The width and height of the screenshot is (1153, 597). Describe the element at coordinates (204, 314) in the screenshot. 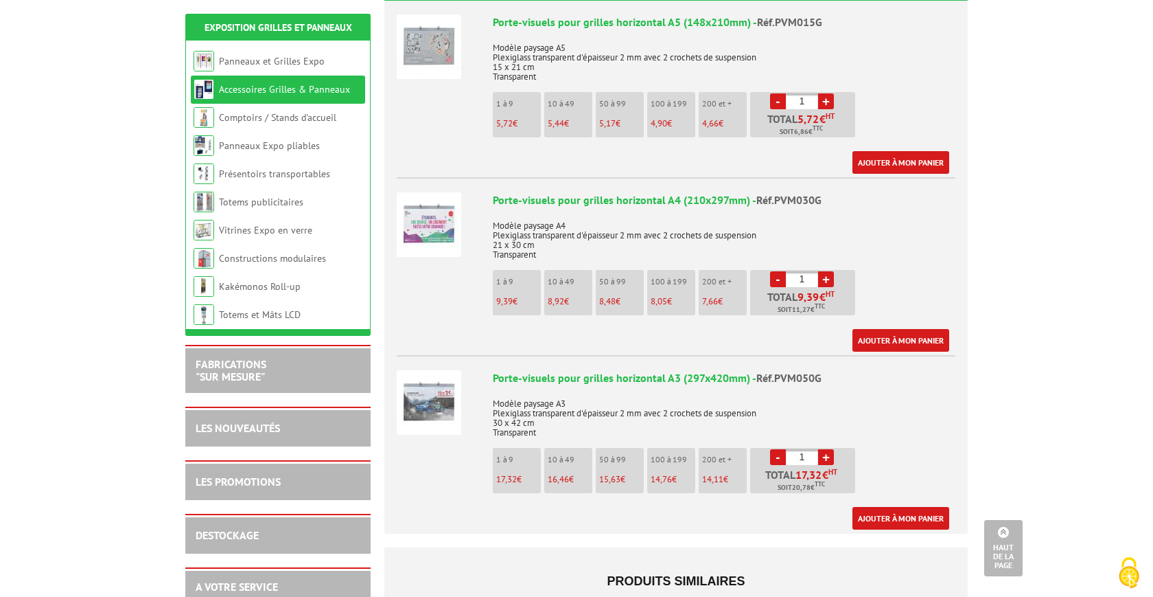

I see `img: Totems et Mâts LCD` at that location.